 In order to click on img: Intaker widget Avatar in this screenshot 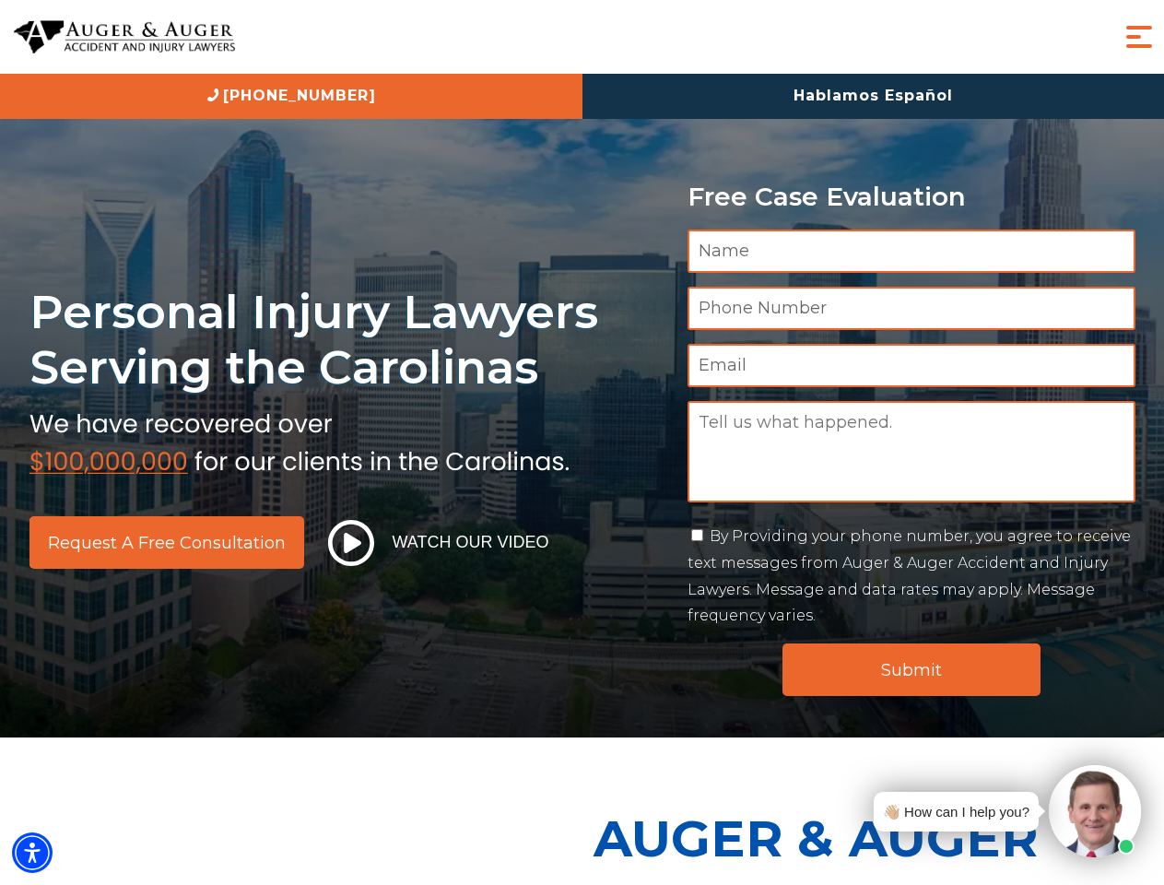, I will do `click(1095, 811)`.